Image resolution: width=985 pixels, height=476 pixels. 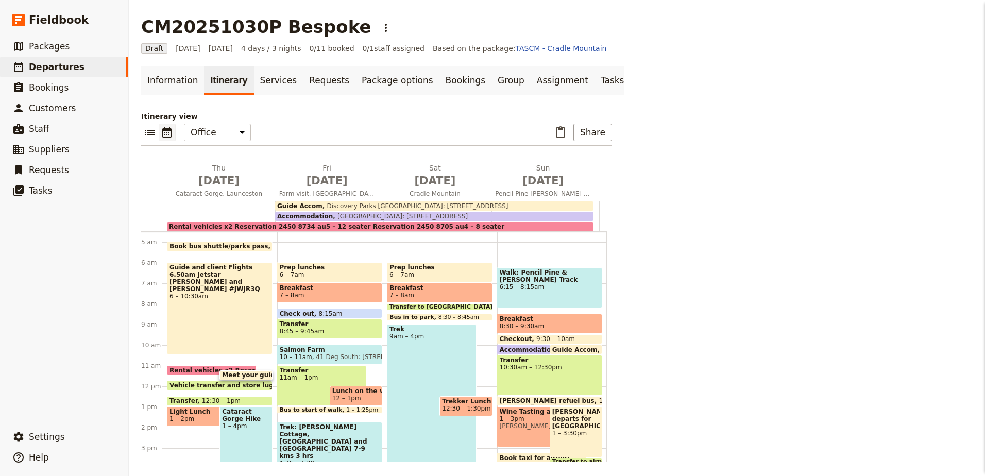 I want to click on span: 6 – 10:30am, so click(x=220, y=296).